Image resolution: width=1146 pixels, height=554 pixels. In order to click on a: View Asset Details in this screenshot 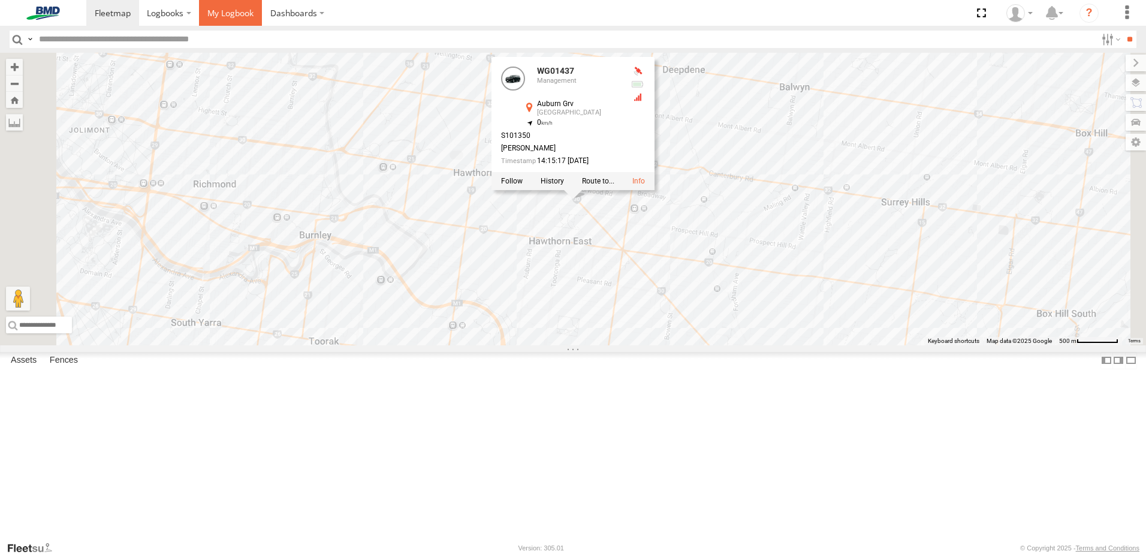, I will do `click(638, 182)`.